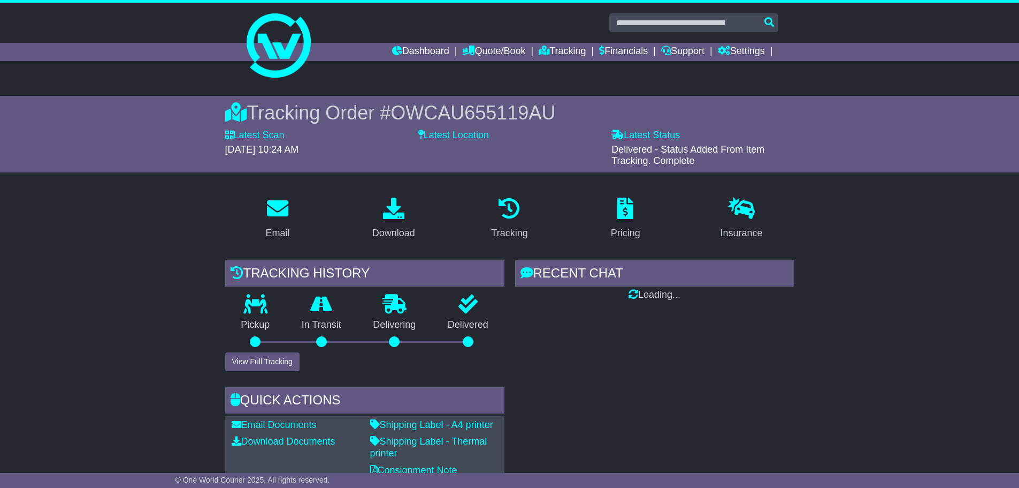 The height and width of the screenshot is (488, 1019). What do you see at coordinates (432, 424) in the screenshot?
I see `a: Shipping Label - A4 printer` at bounding box center [432, 424].